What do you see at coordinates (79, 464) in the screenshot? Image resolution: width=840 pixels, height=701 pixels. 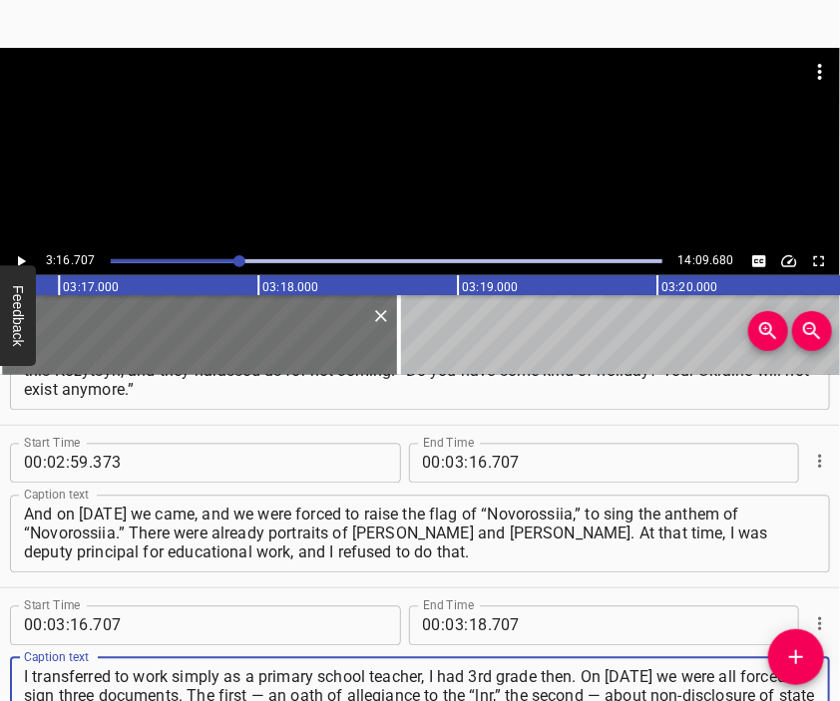 I see `input: 59` at bounding box center [79, 464].